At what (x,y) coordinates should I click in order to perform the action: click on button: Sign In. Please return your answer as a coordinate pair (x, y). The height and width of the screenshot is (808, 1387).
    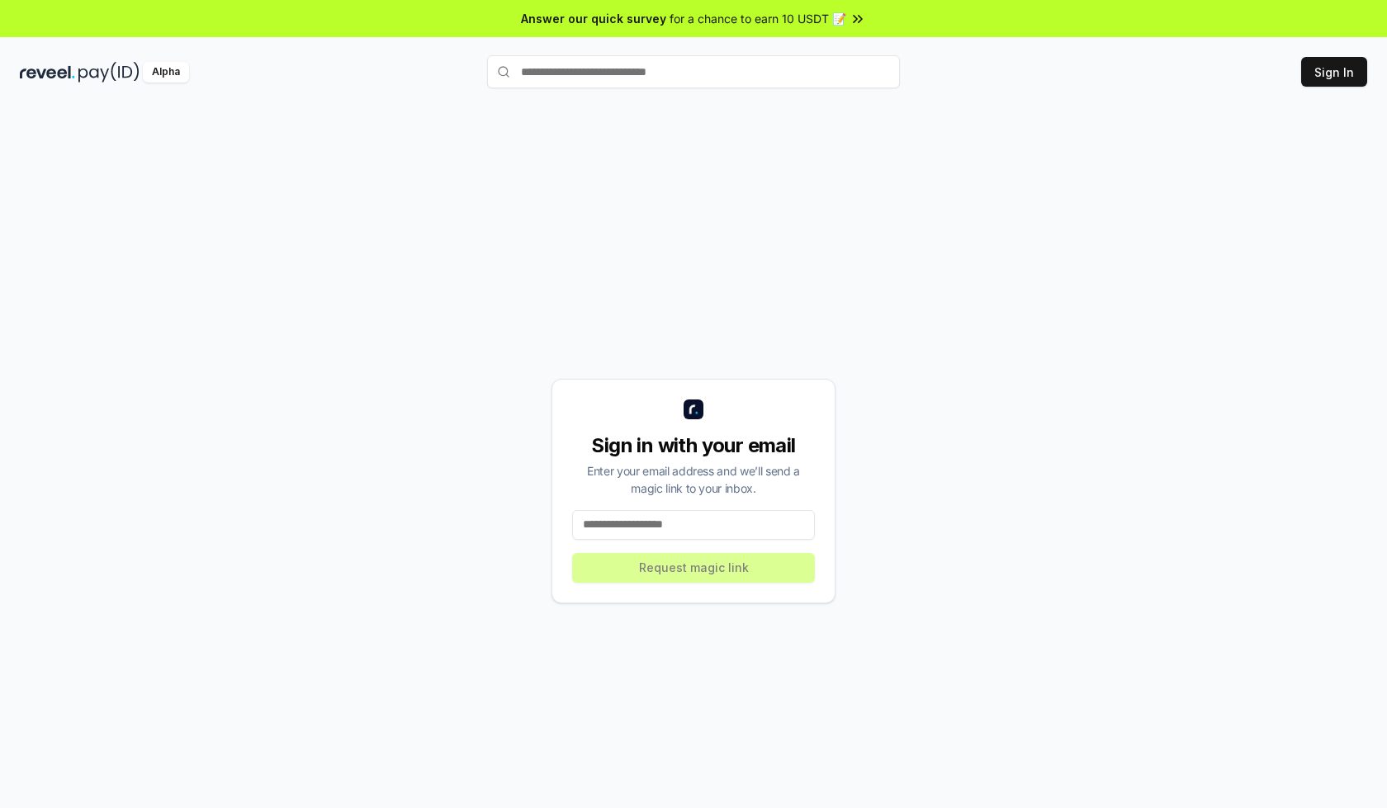
    Looking at the image, I should click on (1334, 72).